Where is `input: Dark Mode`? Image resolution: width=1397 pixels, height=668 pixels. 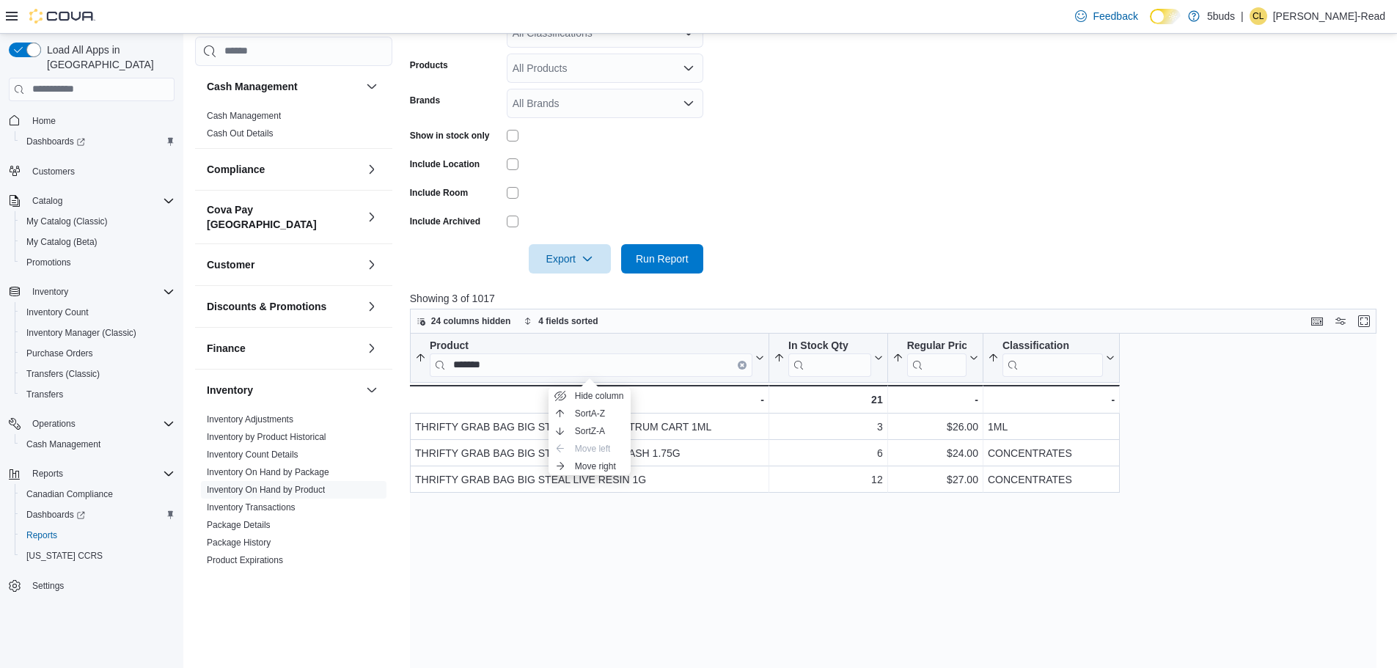 input: Dark Mode is located at coordinates (1166, 16).